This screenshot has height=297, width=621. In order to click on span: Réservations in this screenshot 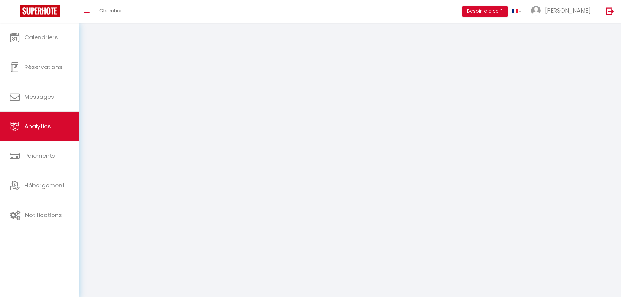, I will do `click(43, 67)`.